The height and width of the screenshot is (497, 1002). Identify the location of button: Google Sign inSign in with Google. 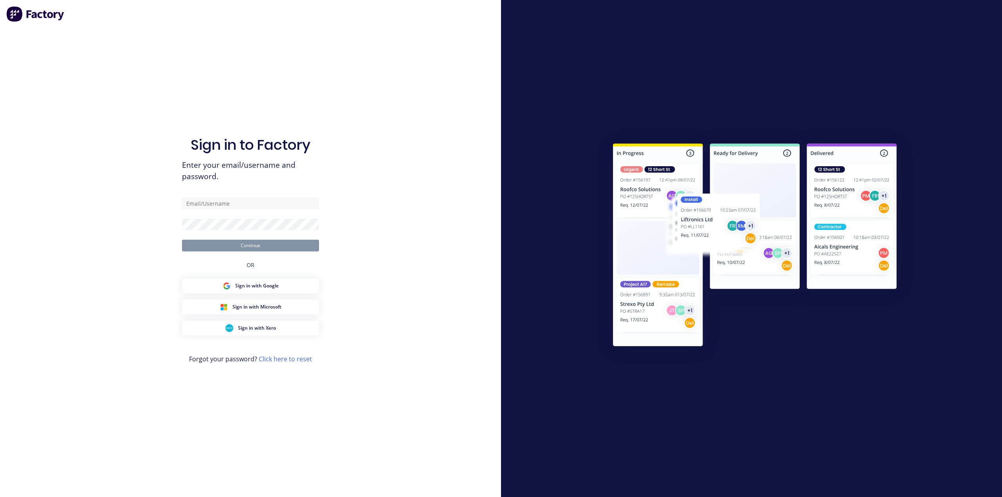
(250, 286).